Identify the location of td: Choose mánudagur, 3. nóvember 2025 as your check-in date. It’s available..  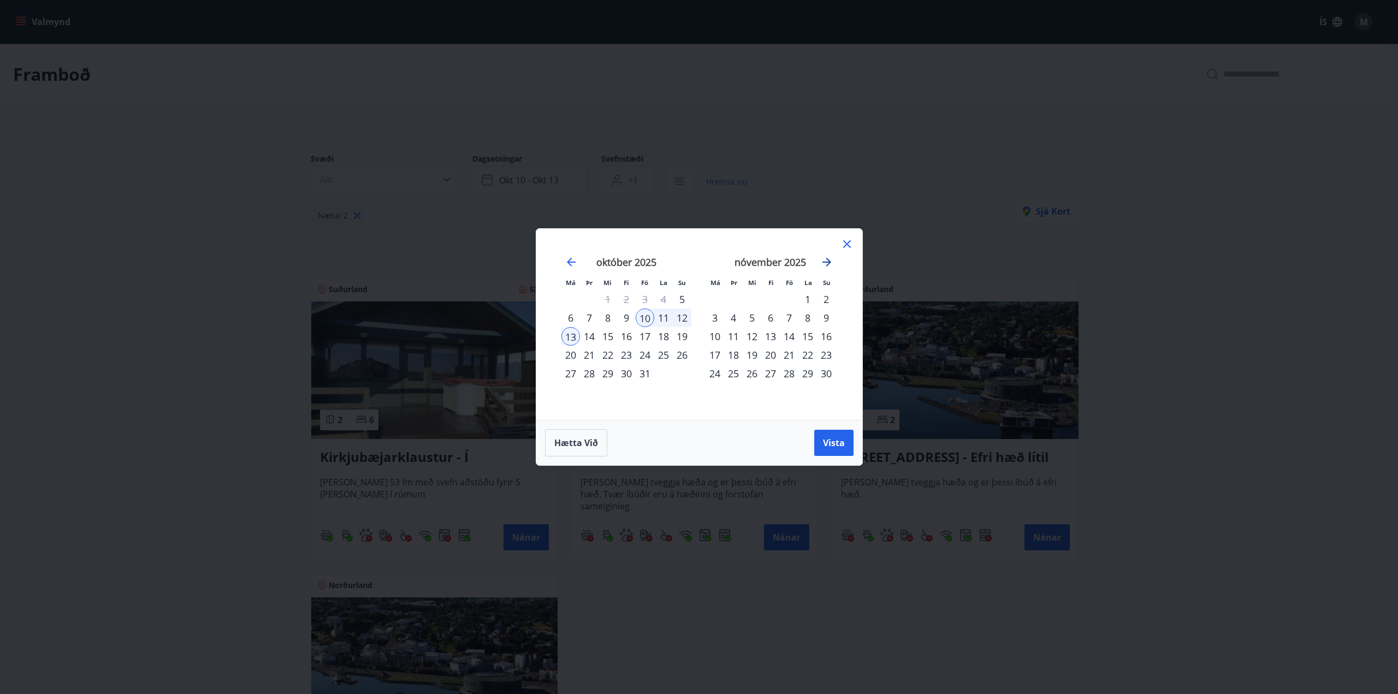
(715, 318).